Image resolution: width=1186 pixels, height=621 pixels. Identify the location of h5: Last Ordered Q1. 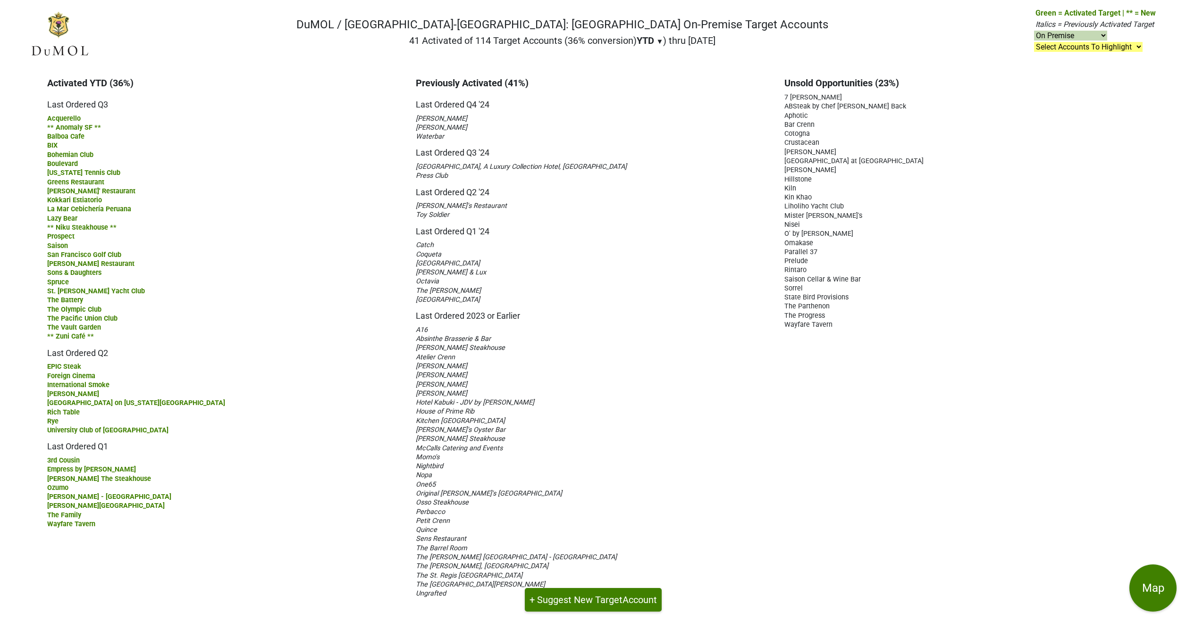
(224, 443).